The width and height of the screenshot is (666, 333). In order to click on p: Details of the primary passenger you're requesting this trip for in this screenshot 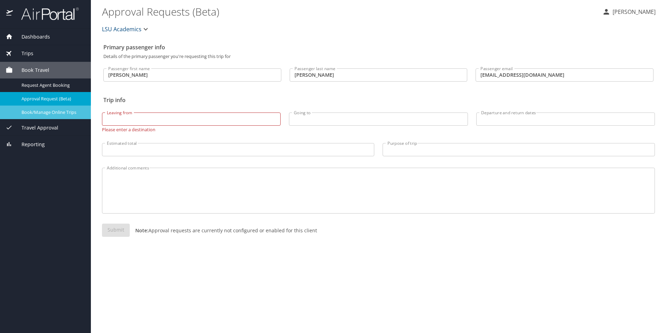, I will do `click(378, 56)`.